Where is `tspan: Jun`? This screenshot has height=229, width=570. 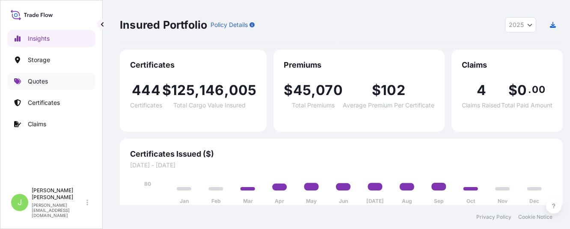 tspan: Jun is located at coordinates (343, 201).